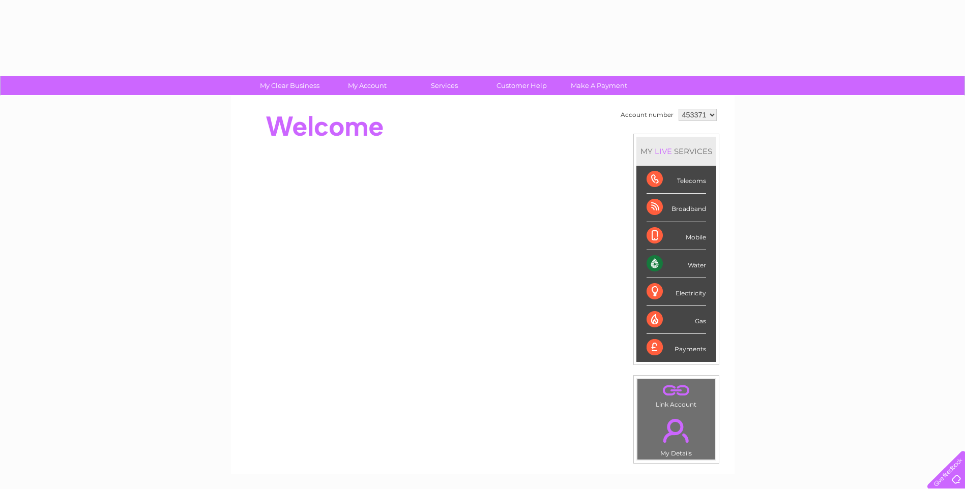 The height and width of the screenshot is (489, 965). Describe the element at coordinates (289, 85) in the screenshot. I see `a: My Clear Business` at that location.